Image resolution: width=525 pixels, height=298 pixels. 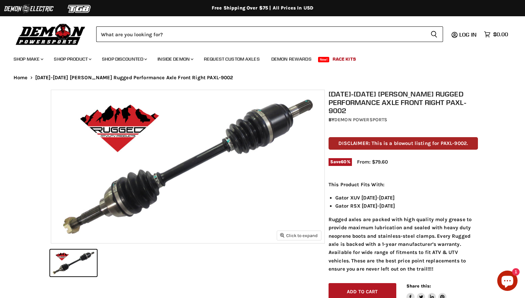 What do you see at coordinates (50, 34) in the screenshot?
I see `img: Demon Powersports` at bounding box center [50, 34].